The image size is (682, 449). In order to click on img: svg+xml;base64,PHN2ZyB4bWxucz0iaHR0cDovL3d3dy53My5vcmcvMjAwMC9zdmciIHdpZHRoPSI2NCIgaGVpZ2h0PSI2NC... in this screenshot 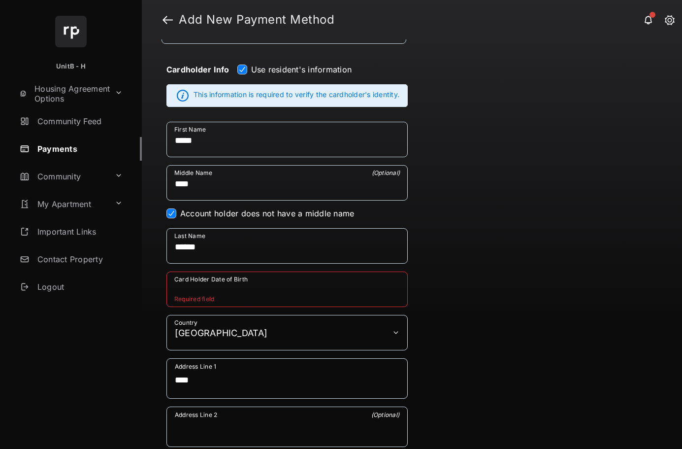, I will do `click(71, 32)`.